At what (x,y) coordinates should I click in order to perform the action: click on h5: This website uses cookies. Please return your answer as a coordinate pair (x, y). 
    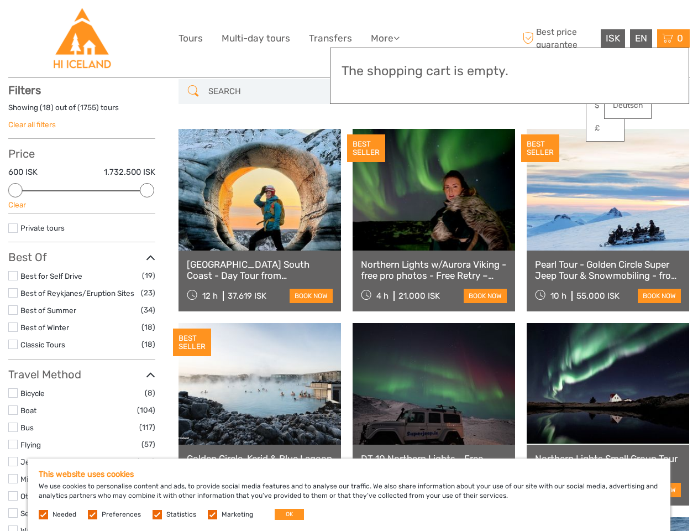
    Looking at the image, I should click on (349, 474).